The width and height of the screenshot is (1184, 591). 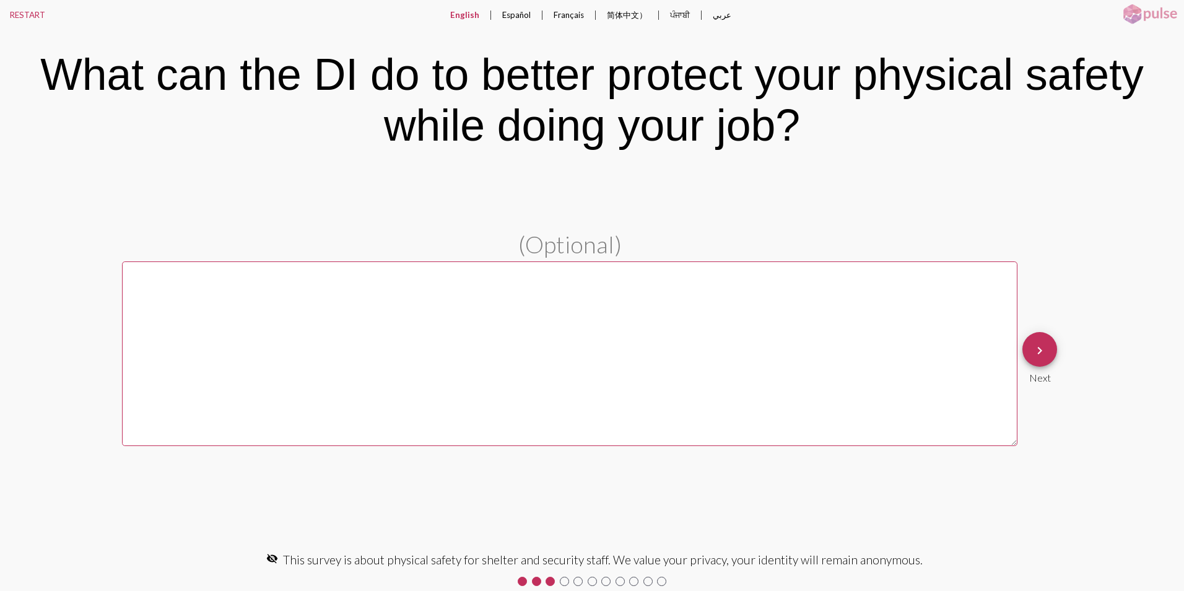 I want to click on div: Next, so click(x=1040, y=375).